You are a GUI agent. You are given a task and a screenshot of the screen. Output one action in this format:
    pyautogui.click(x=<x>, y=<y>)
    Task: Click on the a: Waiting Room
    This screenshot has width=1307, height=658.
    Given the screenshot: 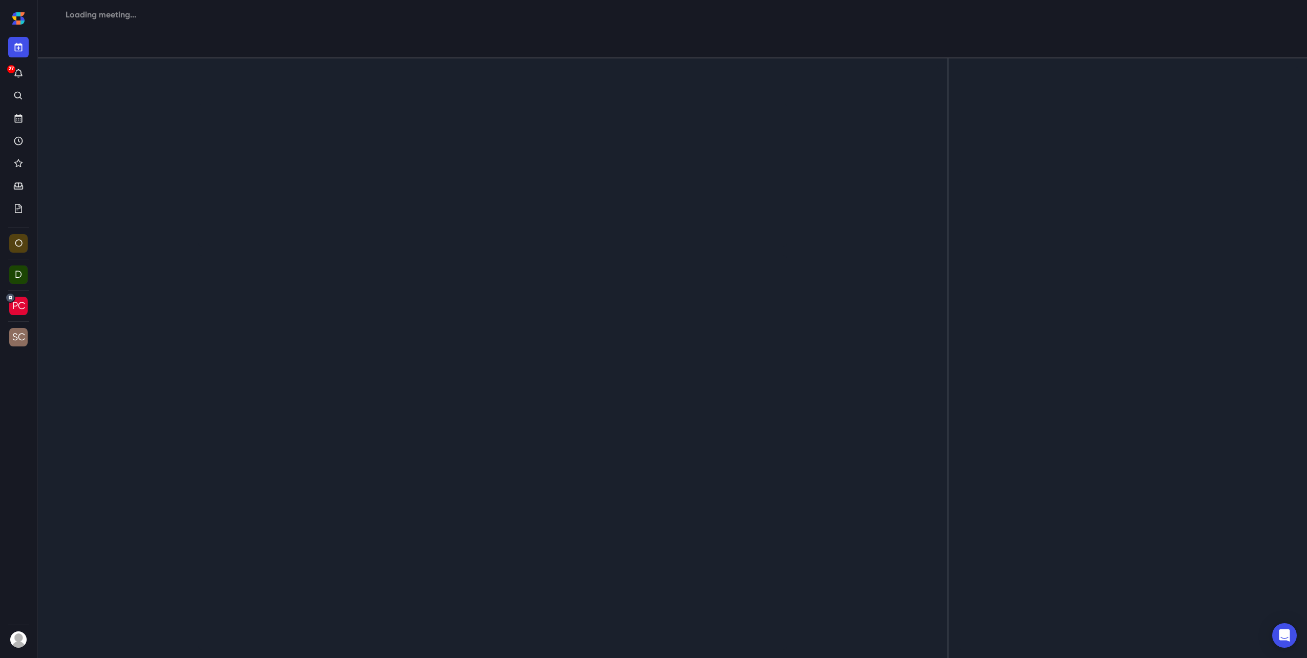 What is the action you would take?
    pyautogui.click(x=18, y=186)
    